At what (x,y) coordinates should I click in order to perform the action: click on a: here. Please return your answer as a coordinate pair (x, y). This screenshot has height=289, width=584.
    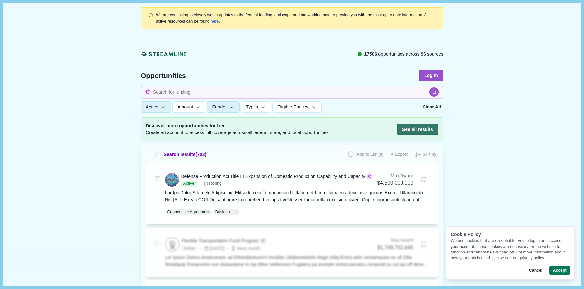
    Looking at the image, I should click on (215, 21).